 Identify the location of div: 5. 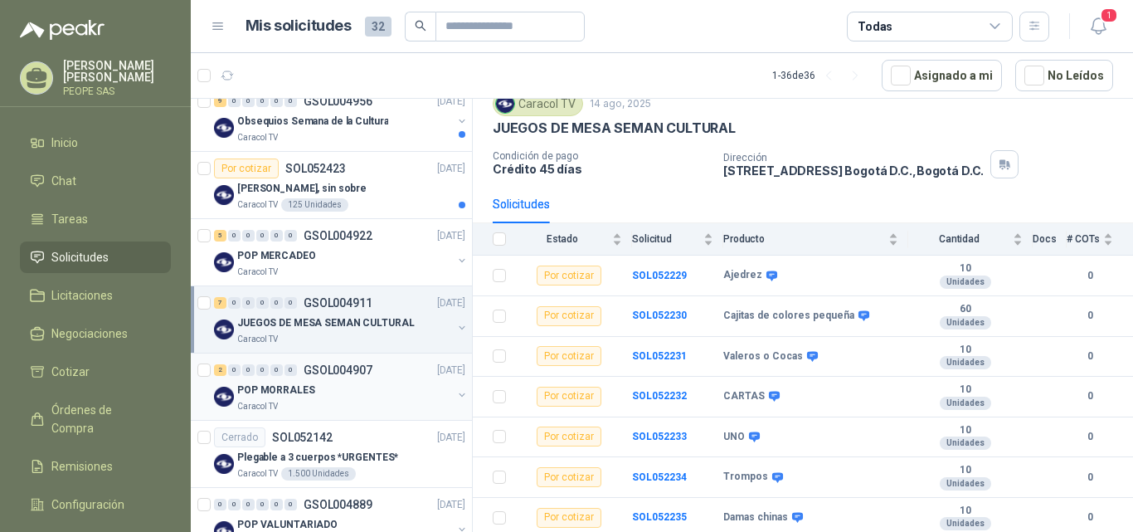
(220, 236).